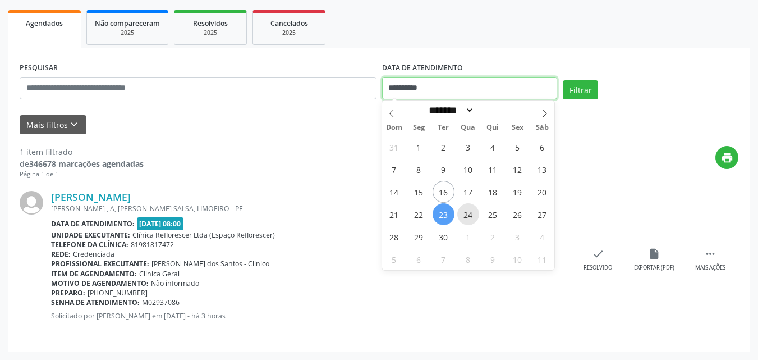 Image resolution: width=758 pixels, height=360 pixels. I want to click on span: Setembro 13, 2025, so click(542, 169).